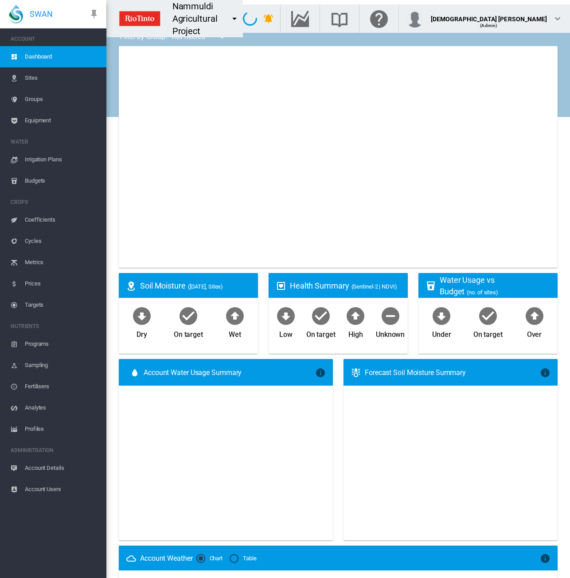  I want to click on span: SWAN, so click(41, 14).